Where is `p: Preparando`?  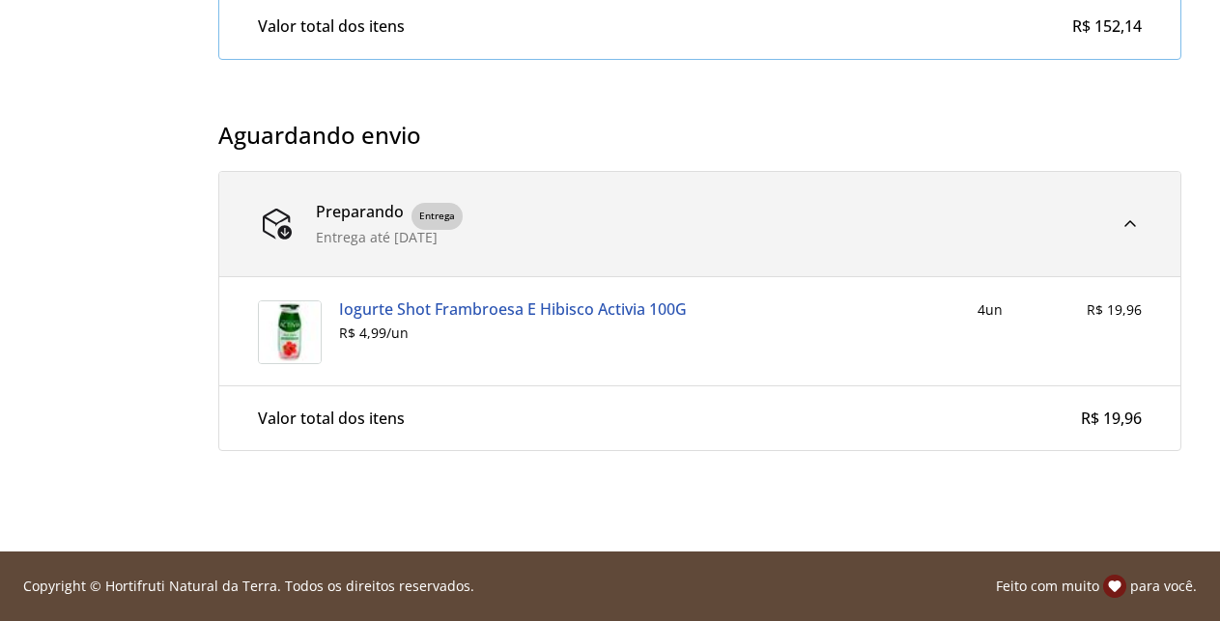
p: Preparando is located at coordinates (359, 216).